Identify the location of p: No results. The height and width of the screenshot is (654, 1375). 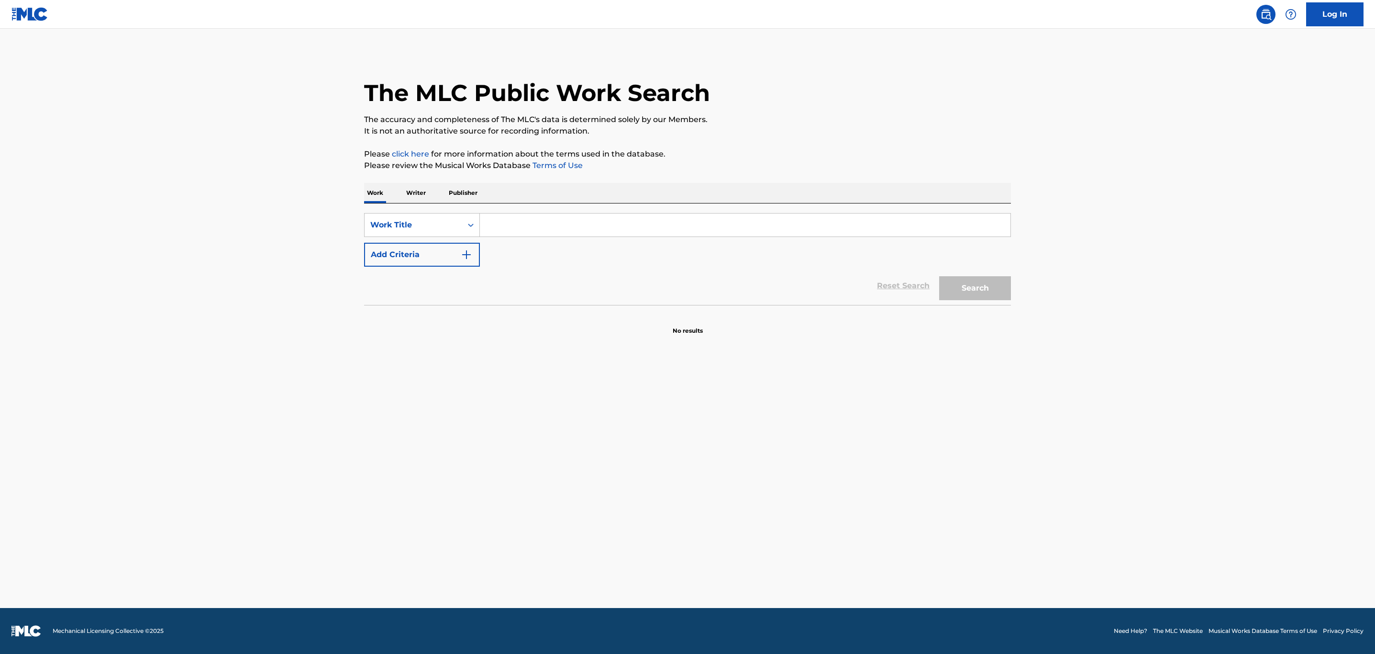
(688, 325).